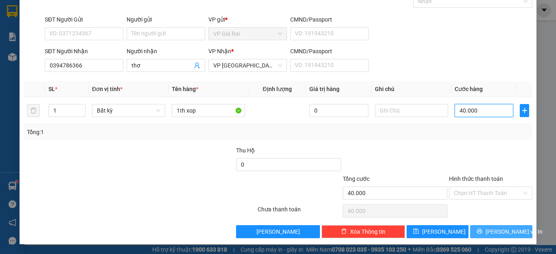 The height and width of the screenshot is (254, 556). Describe the element at coordinates (411, 111) in the screenshot. I see `input: Ghi Chú` at that location.